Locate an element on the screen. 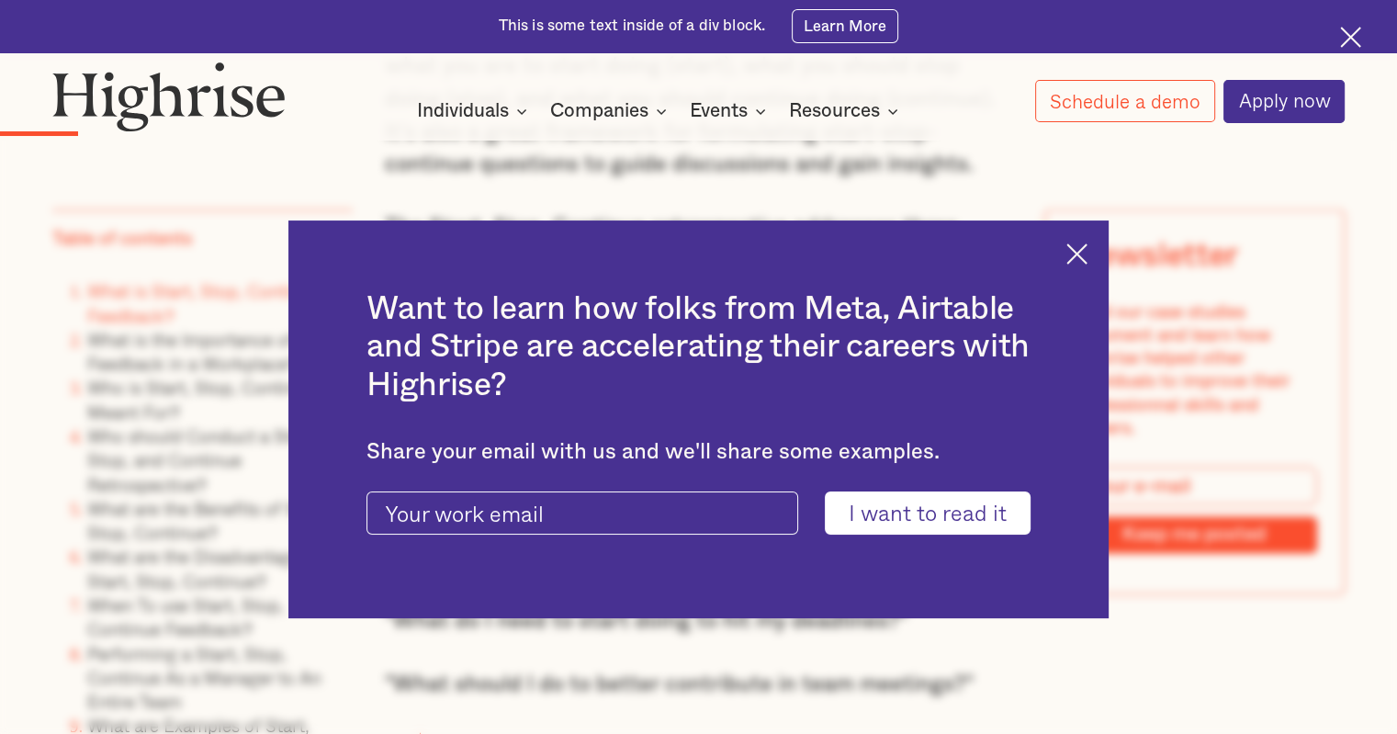  div: Share your email with us and we'll share some examples. is located at coordinates (698, 452).